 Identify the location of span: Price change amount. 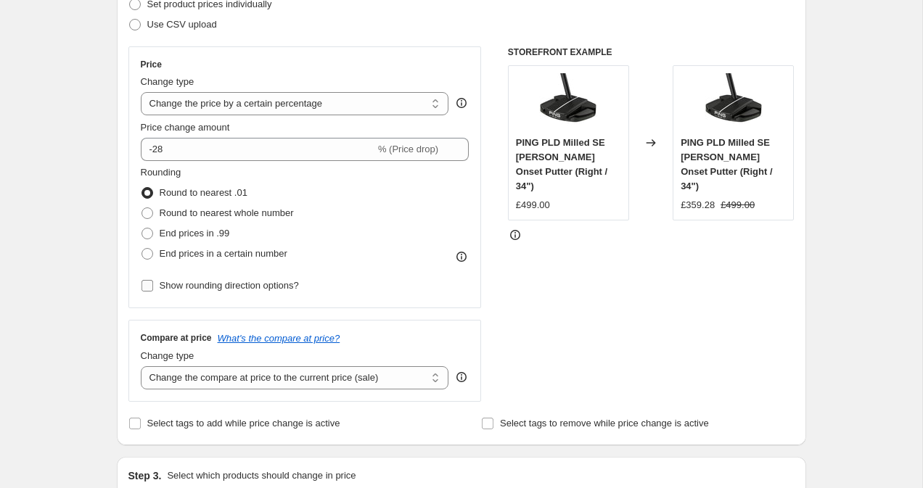
(185, 127).